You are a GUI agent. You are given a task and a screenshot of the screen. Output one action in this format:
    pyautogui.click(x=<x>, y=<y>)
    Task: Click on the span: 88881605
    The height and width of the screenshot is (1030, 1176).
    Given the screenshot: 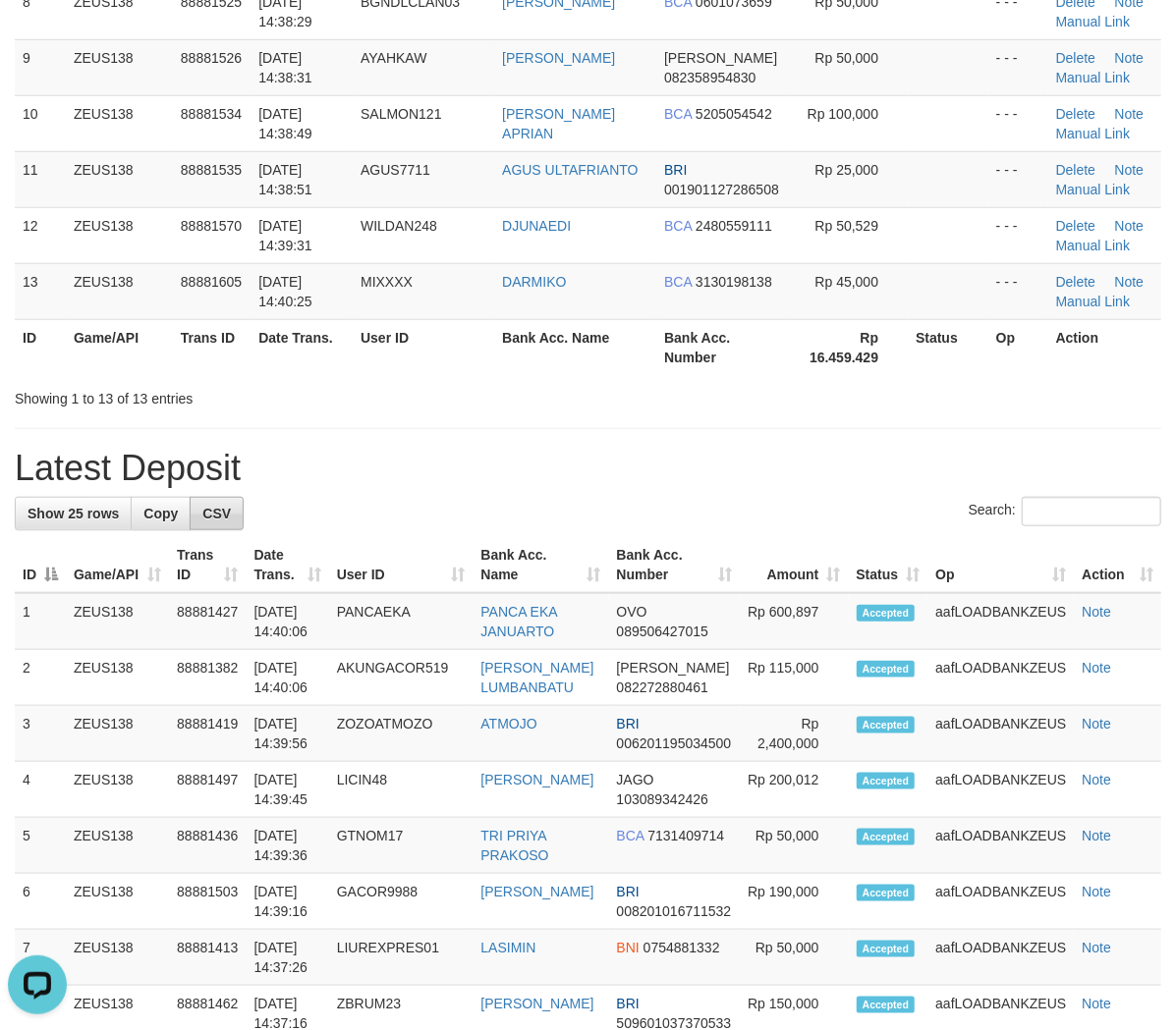 What is the action you would take?
    pyautogui.click(x=211, y=282)
    